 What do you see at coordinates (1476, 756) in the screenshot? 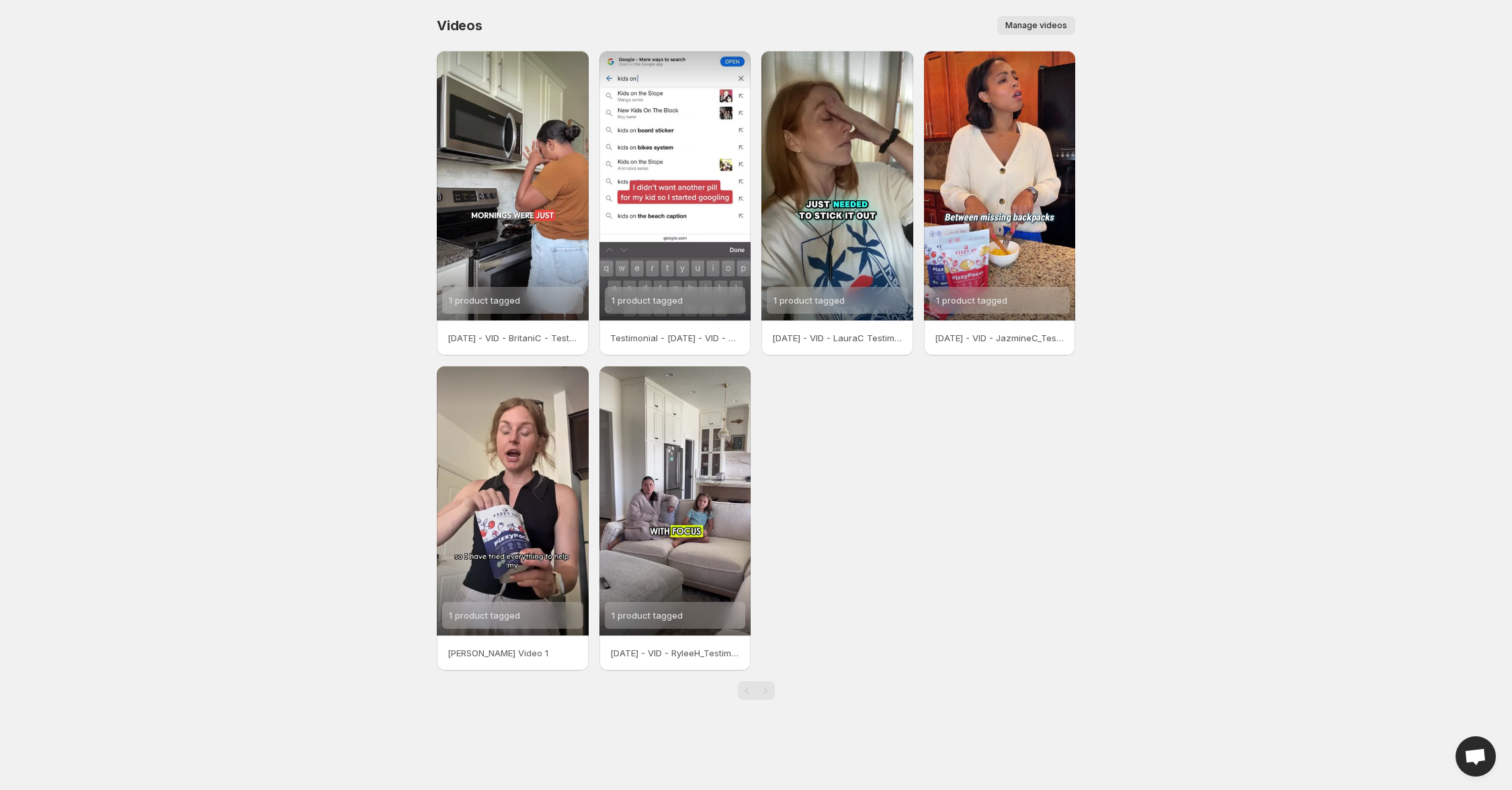
I see `a: Open chat` at bounding box center [1476, 756].